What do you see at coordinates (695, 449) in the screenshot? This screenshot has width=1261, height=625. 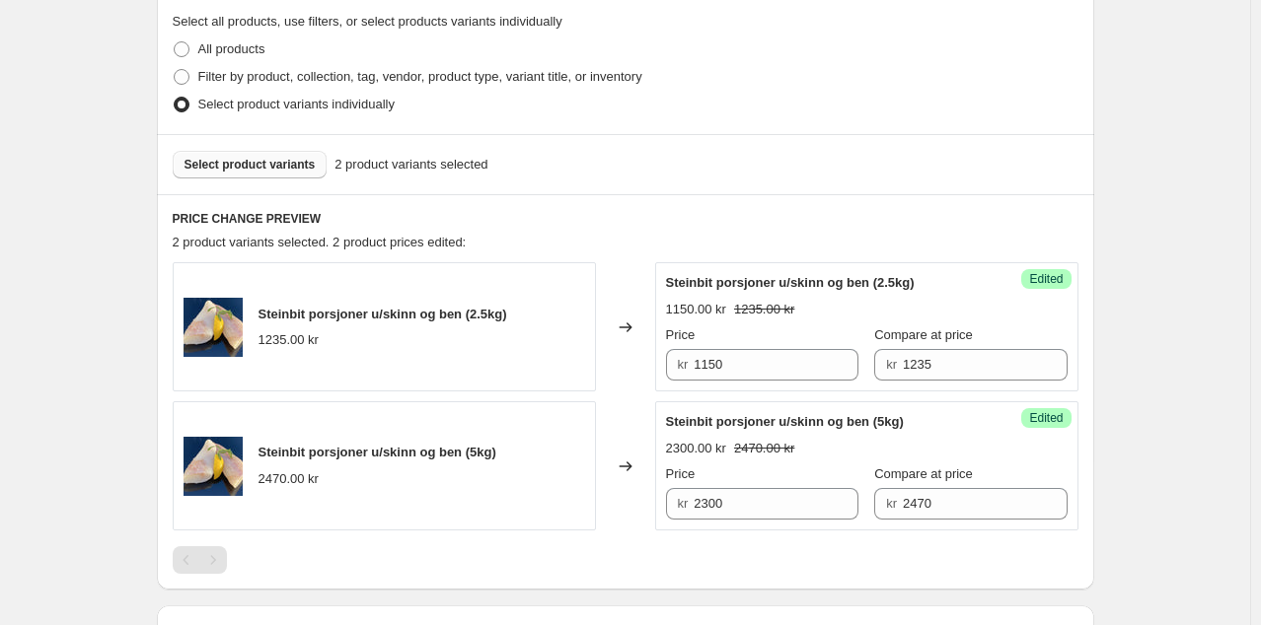 I see `div: 2300.00 kr` at bounding box center [695, 449].